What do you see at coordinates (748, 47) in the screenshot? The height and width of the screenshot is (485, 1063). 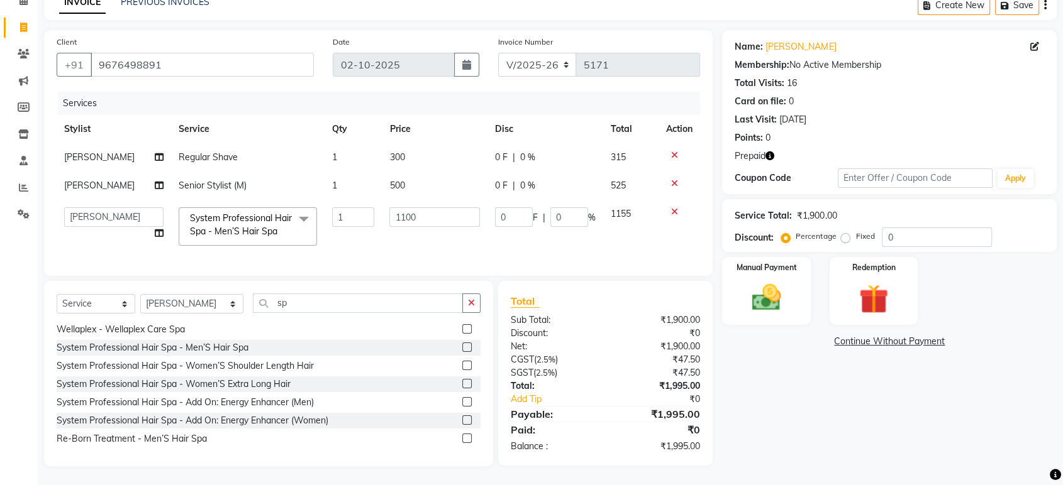 I see `div: Name:` at bounding box center [748, 47].